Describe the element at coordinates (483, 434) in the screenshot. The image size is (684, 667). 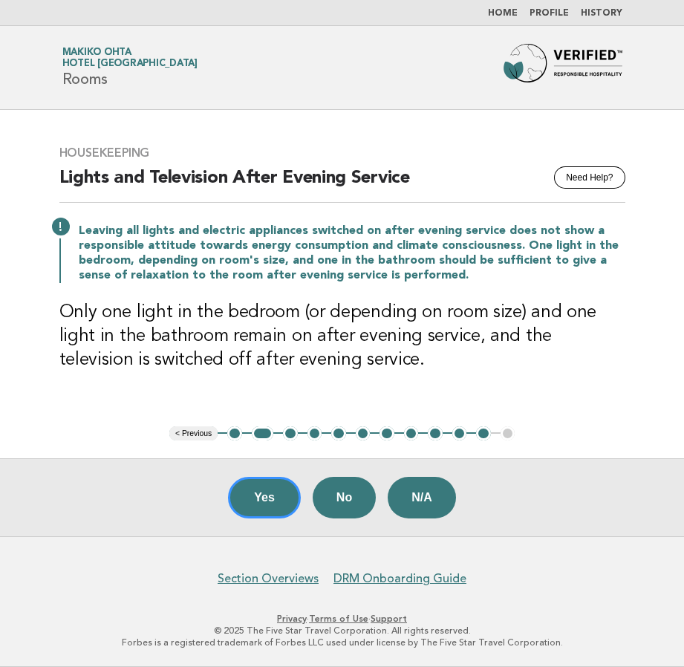
I see `button: 11` at that location.